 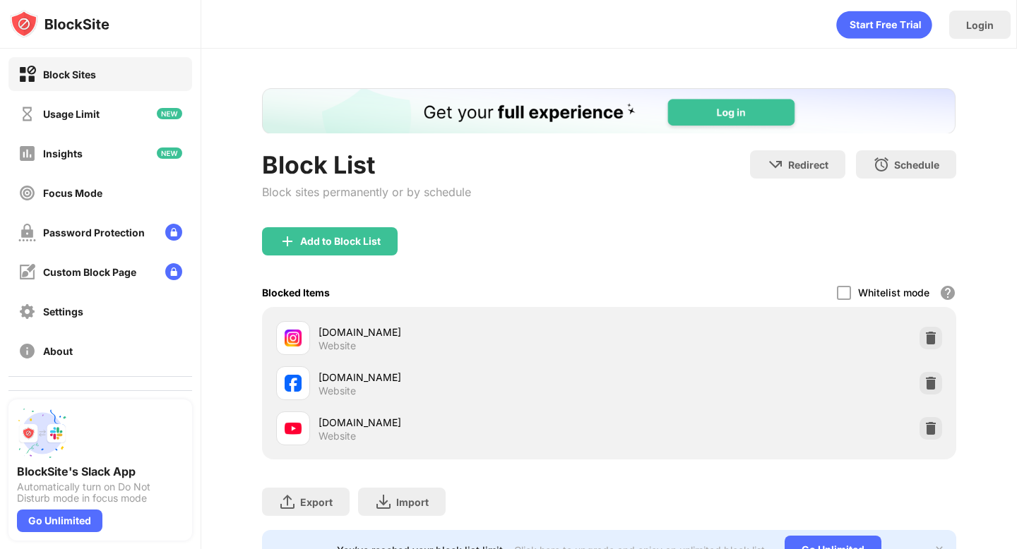 What do you see at coordinates (73, 193) in the screenshot?
I see `div: Focus Mode` at bounding box center [73, 193].